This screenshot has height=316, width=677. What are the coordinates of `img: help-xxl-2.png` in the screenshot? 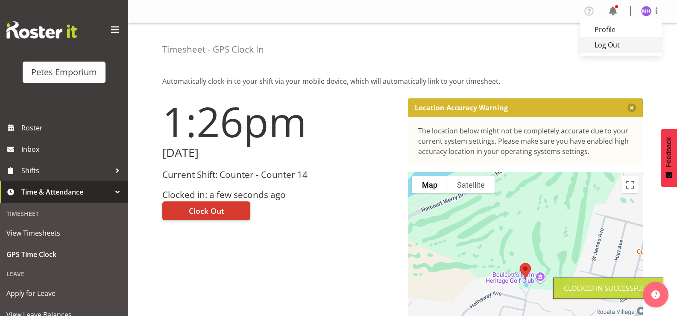 It's located at (656, 294).